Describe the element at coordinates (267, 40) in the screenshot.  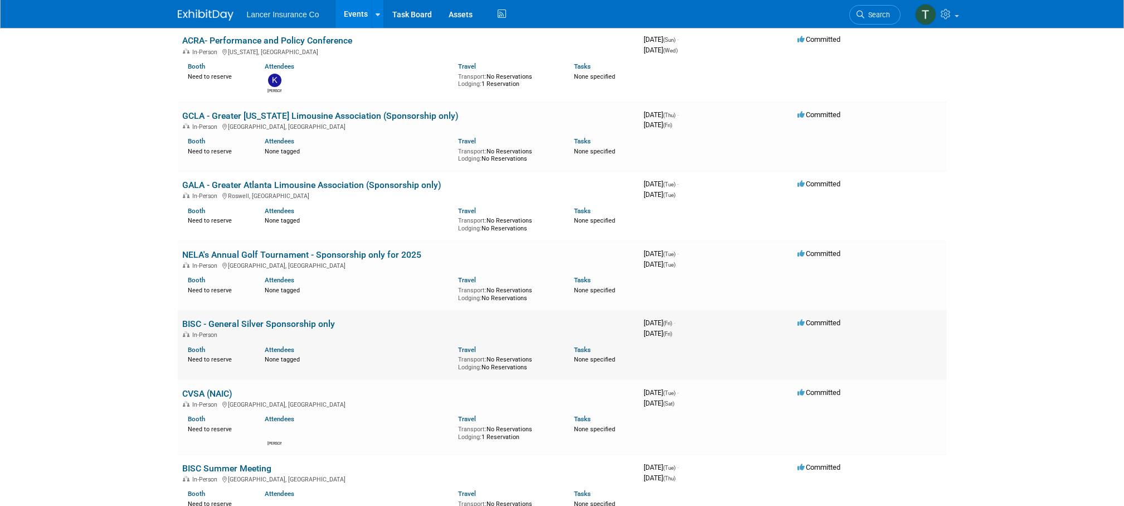
I see `a: ACRA- Performance and Policy Conference` at that location.